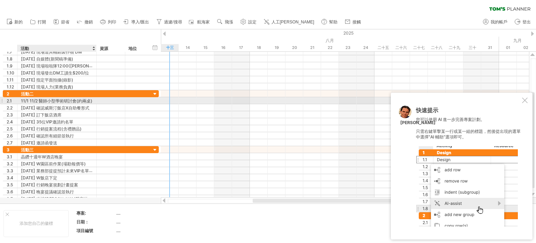 The height and width of the screenshot is (243, 536). Describe the element at coordinates (508, 47) in the screenshot. I see `div: 2025年9月1日星期一` at that location.